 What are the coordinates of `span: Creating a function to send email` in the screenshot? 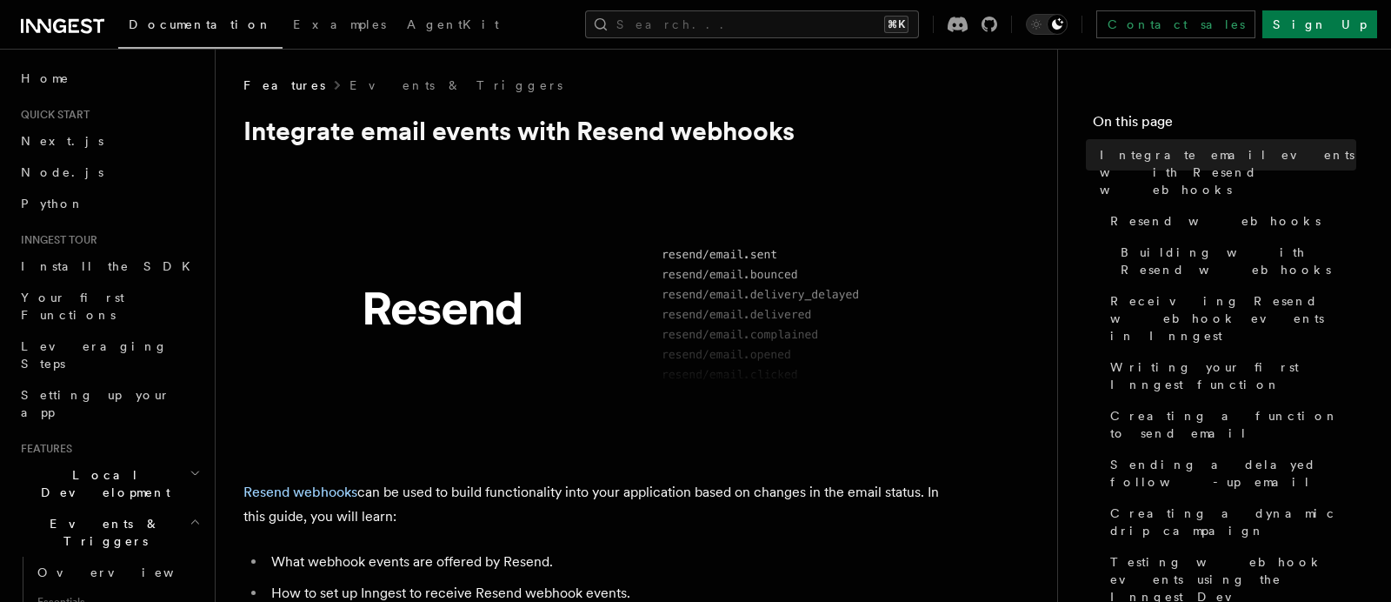 It's located at (1233, 424).